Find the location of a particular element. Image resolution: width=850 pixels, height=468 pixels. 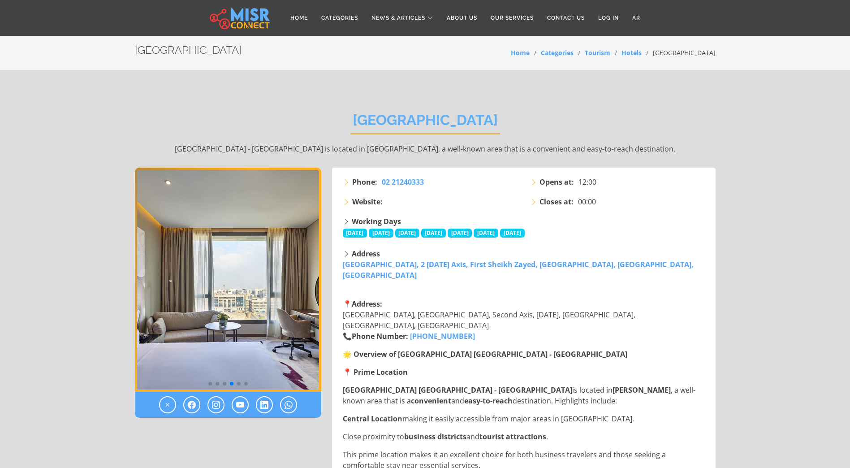

p: Close proximity to and . is located at coordinates (524, 436).